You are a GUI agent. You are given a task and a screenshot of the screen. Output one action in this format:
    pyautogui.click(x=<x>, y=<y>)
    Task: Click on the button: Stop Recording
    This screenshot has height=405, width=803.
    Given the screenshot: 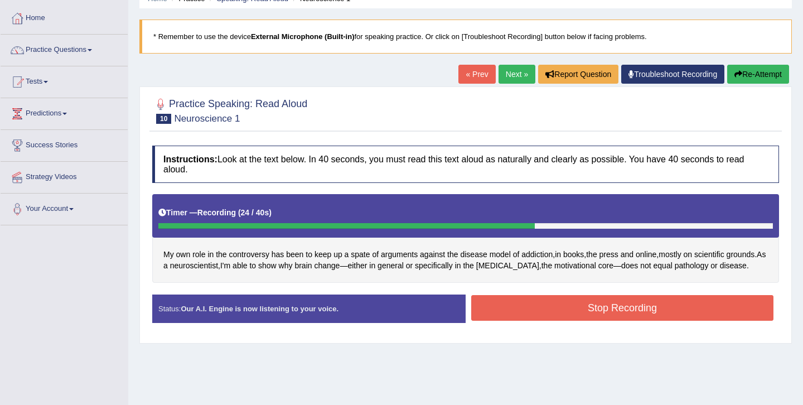 What is the action you would take?
    pyautogui.click(x=623, y=308)
    